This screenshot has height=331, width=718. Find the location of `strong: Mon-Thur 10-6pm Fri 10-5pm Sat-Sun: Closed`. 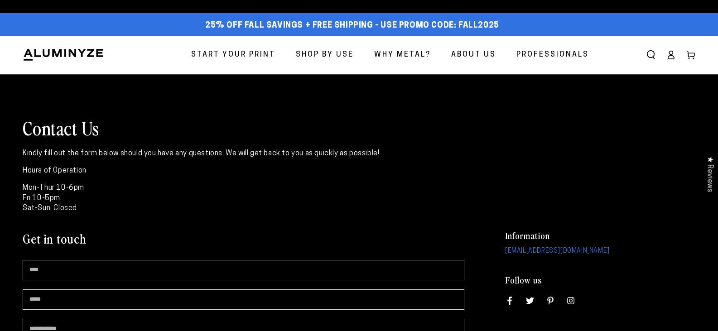

strong: Mon-Thur 10-6pm Fri 10-5pm Sat-Sun: Closed is located at coordinates (53, 198).